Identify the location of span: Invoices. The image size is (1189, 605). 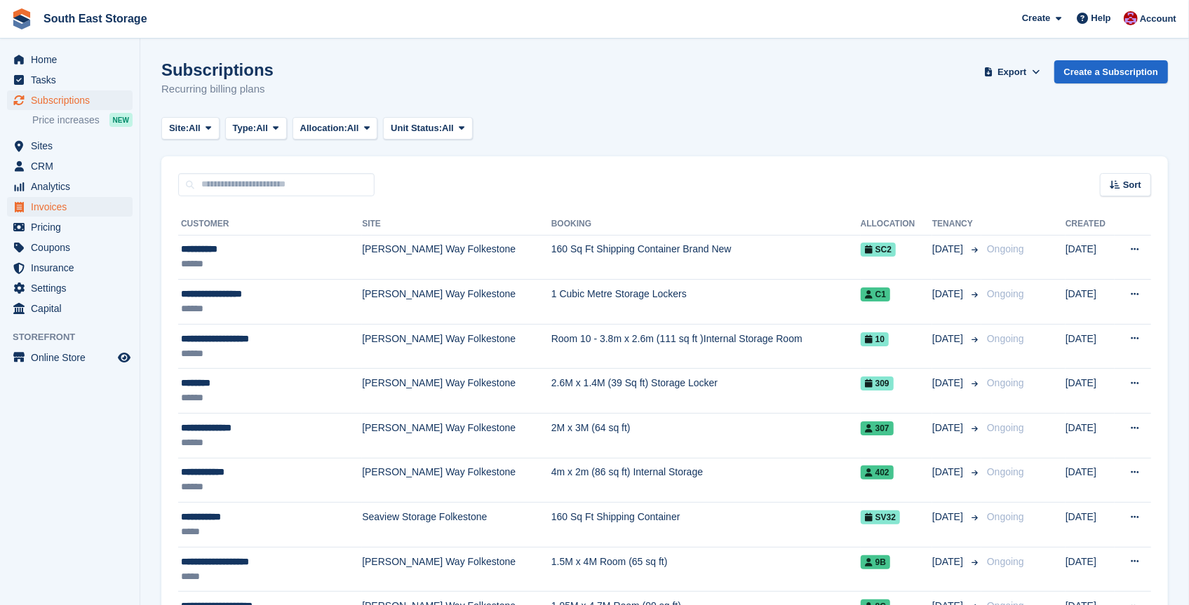
(73, 207).